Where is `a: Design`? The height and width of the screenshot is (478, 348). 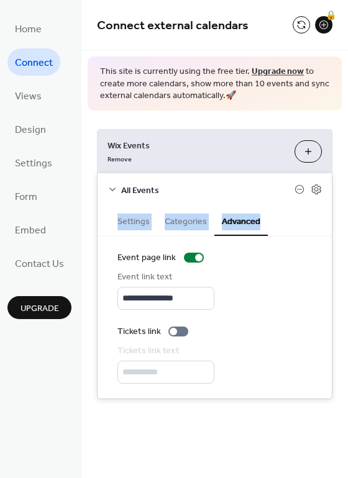
a: Design is located at coordinates (30, 129).